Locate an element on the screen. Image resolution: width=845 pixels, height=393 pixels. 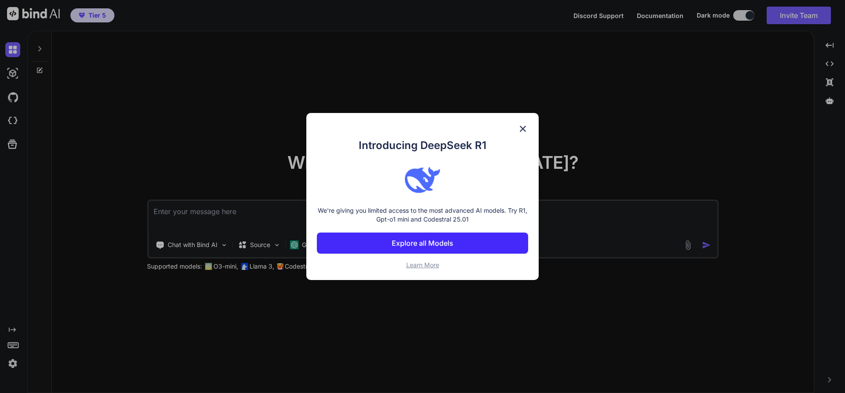
img: close is located at coordinates (523, 129).